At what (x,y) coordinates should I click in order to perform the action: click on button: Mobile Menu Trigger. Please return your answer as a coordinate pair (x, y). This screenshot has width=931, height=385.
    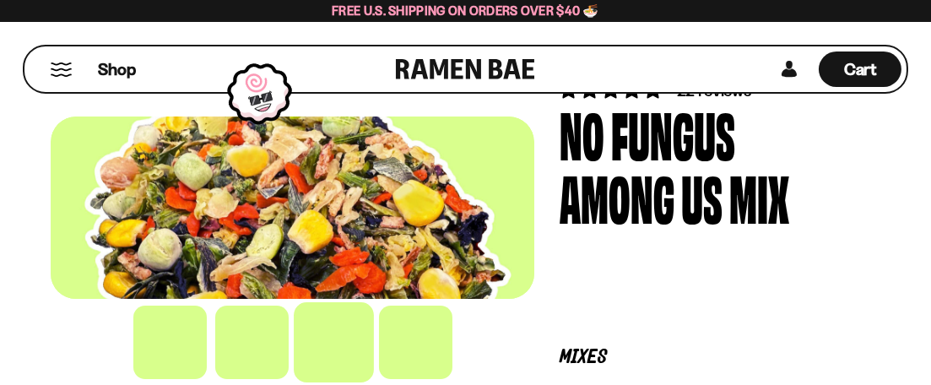
    Looking at the image, I should click on (61, 69).